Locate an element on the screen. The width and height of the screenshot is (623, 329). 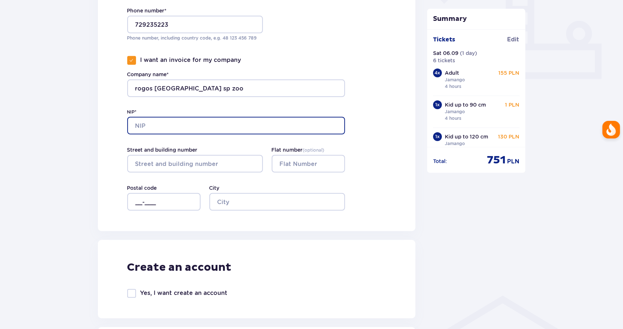
input: City is located at coordinates (277, 202).